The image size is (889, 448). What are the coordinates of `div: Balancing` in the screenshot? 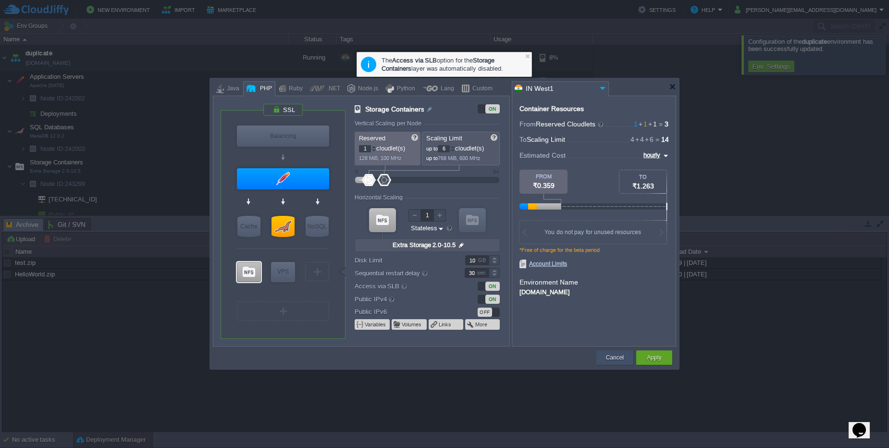 It's located at (283, 136).